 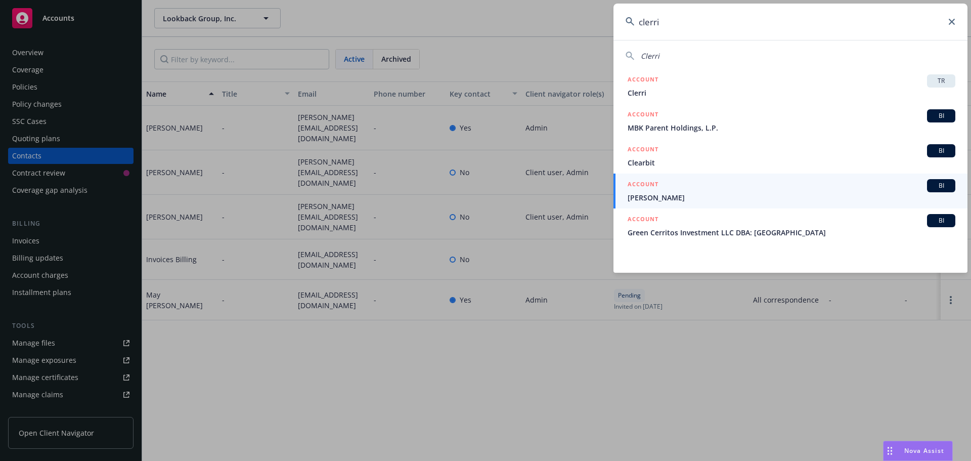 I want to click on span: Nova Assist, so click(x=924, y=450).